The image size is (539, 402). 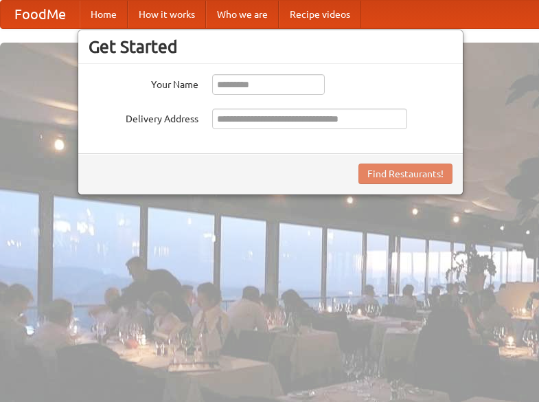 I want to click on h3: Get Started, so click(x=271, y=47).